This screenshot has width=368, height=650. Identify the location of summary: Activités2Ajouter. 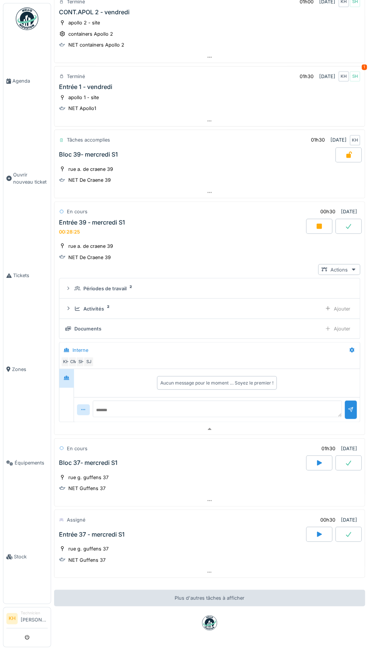
(210, 309).